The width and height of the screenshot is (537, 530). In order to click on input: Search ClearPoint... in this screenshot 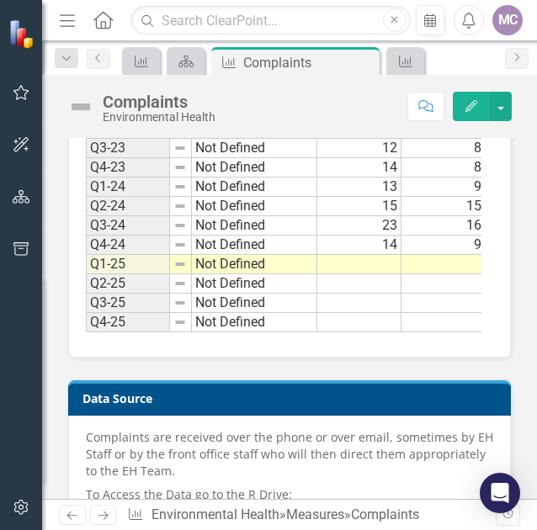, I will do `click(270, 20)`.